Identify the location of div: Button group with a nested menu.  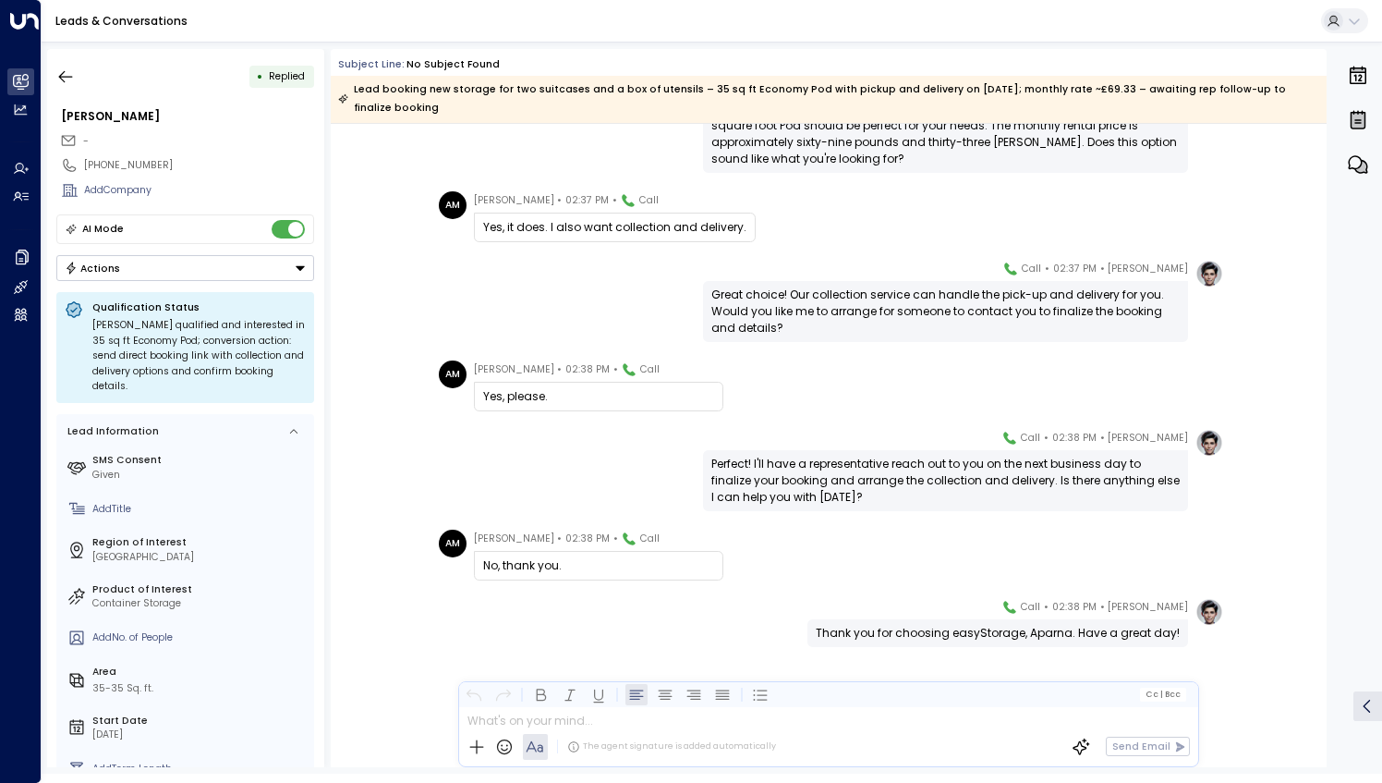
(185, 268).